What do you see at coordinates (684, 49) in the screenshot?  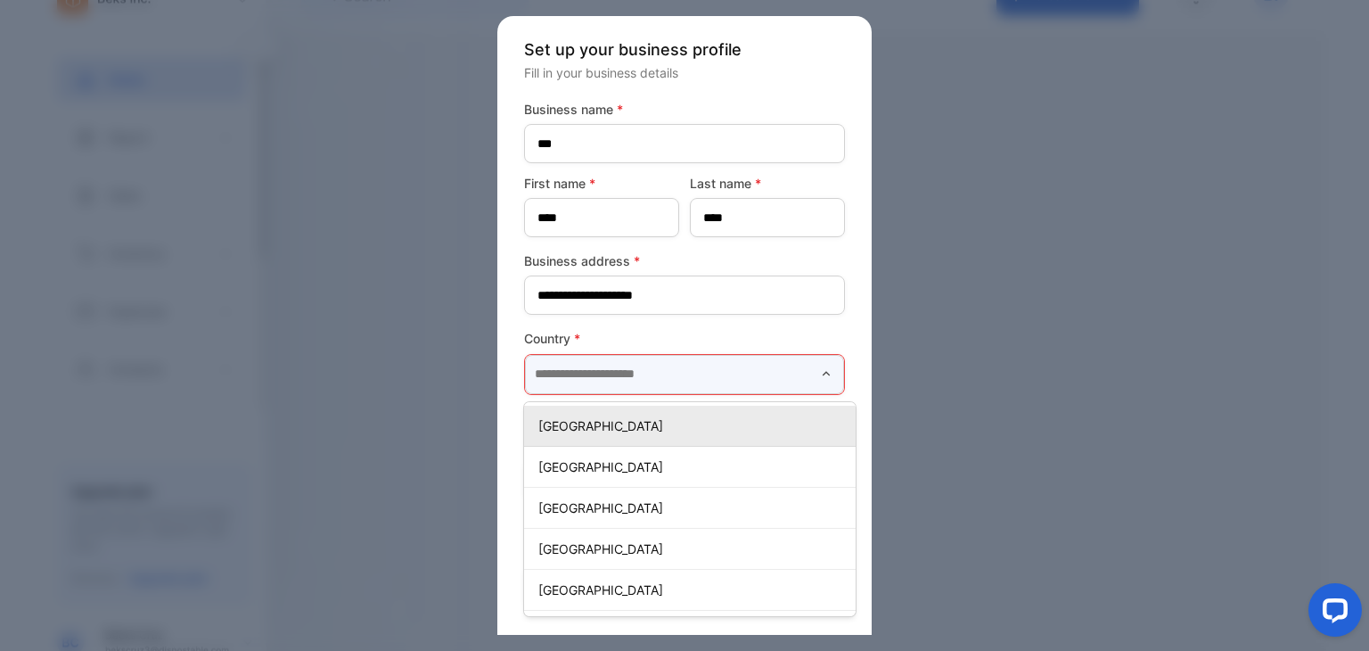 I see `p: Set up your business profile` at bounding box center [684, 49].